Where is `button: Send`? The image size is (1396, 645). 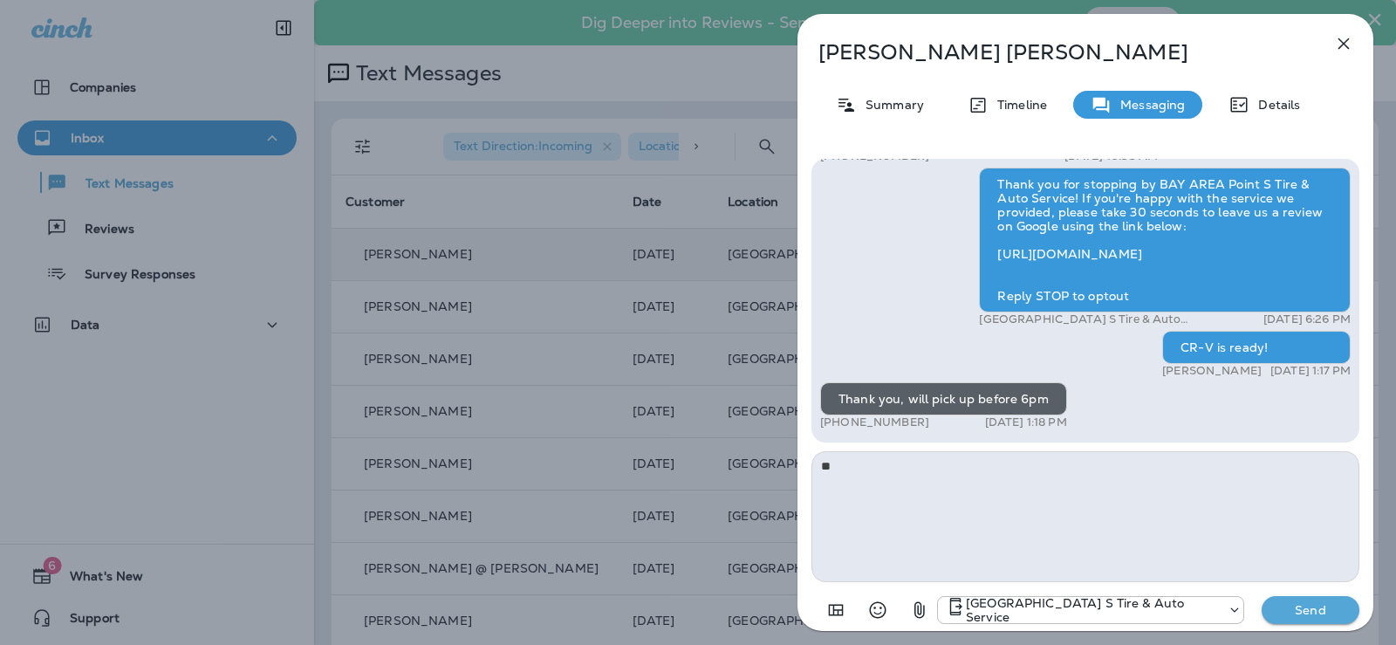
button: Send is located at coordinates (1310, 610).